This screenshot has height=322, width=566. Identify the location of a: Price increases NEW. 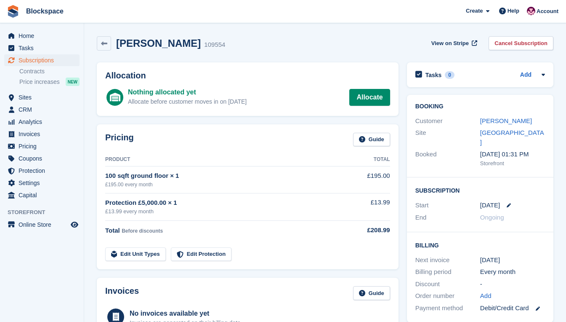
(49, 82).